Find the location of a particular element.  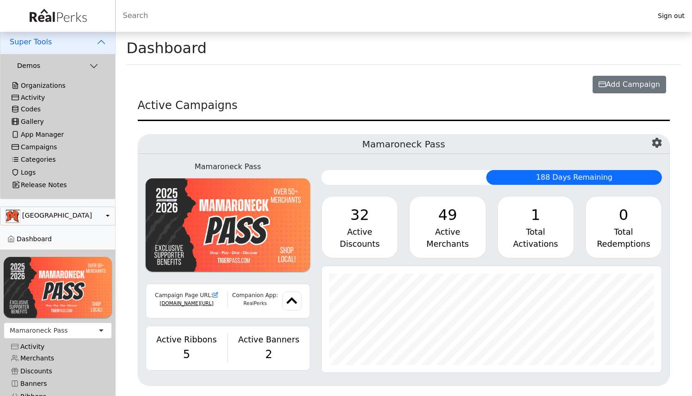

div: 1 is located at coordinates (536, 215).